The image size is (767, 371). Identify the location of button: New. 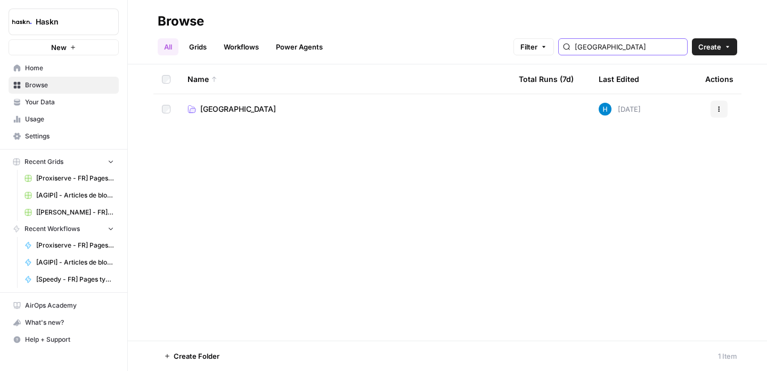
(63, 47).